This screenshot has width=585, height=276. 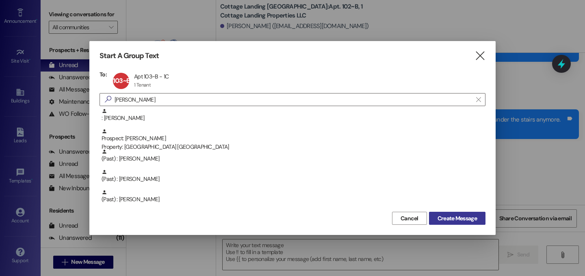 What do you see at coordinates (410, 218) in the screenshot?
I see `button: Cancel` at bounding box center [410, 218].